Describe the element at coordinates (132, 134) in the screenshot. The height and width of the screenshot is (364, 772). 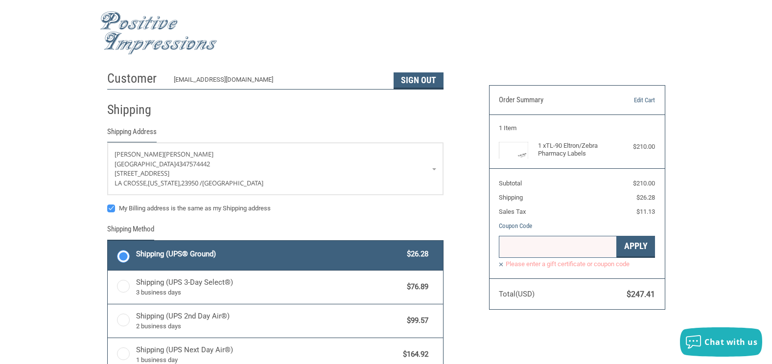
I see `legend: Shipping Address` at that location.